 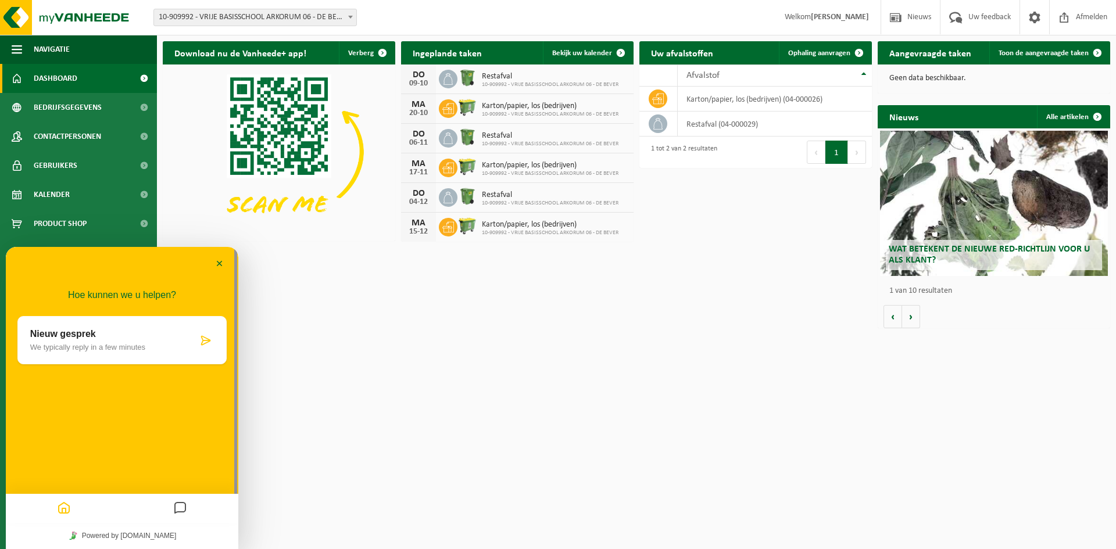 What do you see at coordinates (930, 52) in the screenshot?
I see `h2: Aangevraagde taken` at bounding box center [930, 52].